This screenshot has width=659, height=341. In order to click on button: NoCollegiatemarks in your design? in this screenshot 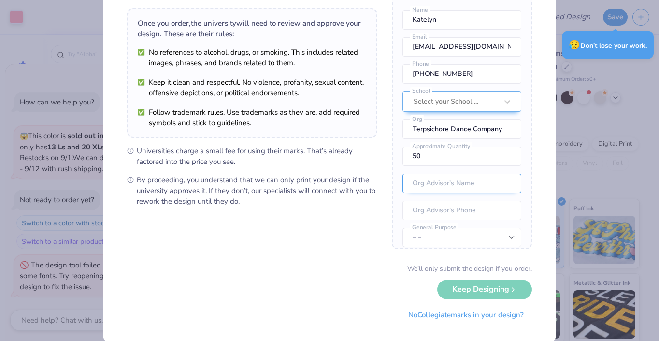, I will do `click(466, 315)`.